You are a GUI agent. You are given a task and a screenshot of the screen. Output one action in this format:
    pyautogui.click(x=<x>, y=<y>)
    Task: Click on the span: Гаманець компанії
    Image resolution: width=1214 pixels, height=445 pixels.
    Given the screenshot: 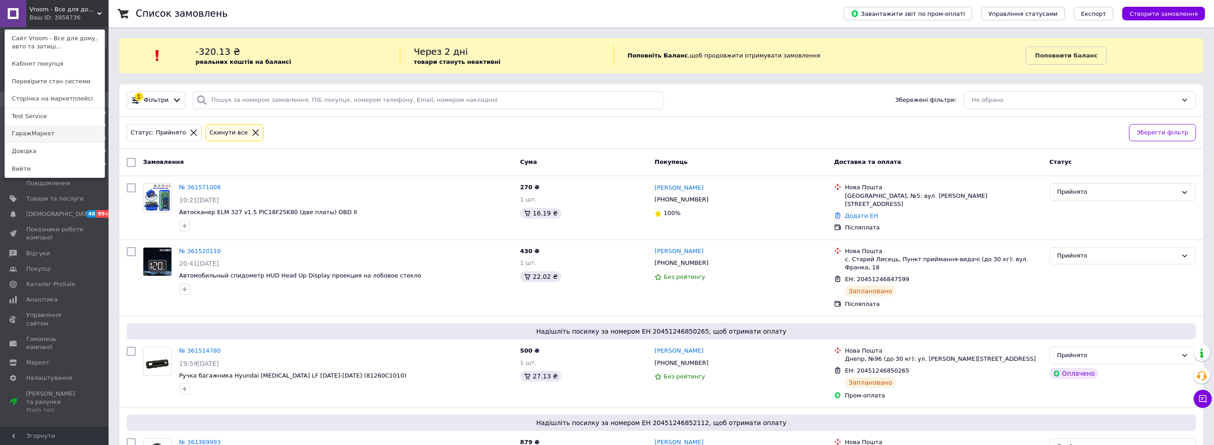 What is the action you would take?
    pyautogui.click(x=55, y=343)
    